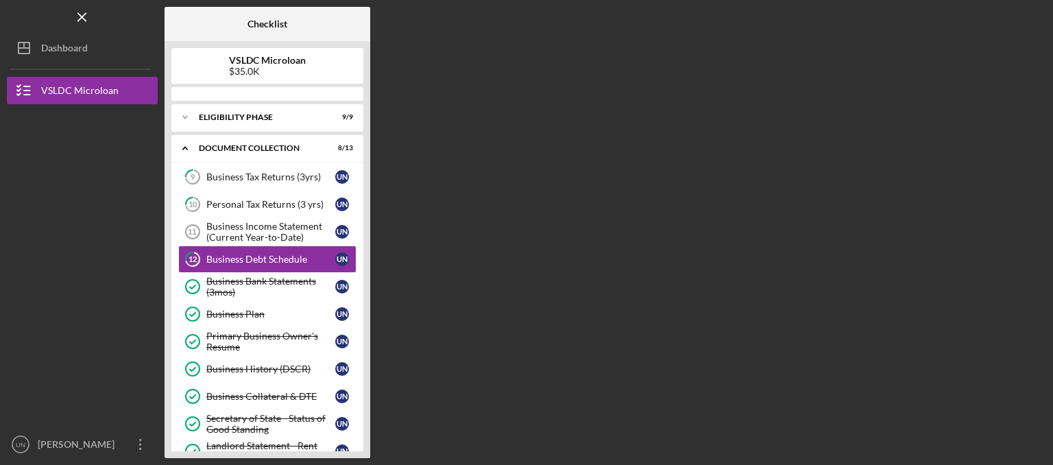  What do you see at coordinates (193, 259) in the screenshot?
I see `tspan: 12` at bounding box center [193, 259].